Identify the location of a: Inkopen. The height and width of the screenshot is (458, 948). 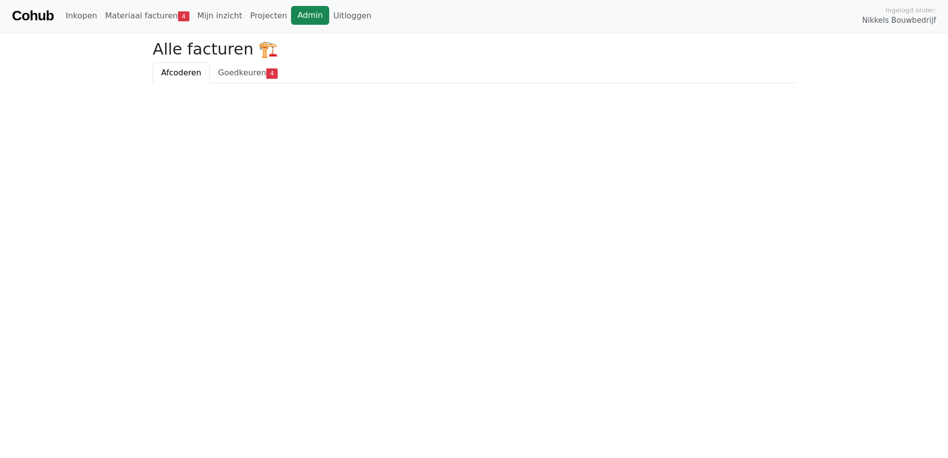
(81, 16).